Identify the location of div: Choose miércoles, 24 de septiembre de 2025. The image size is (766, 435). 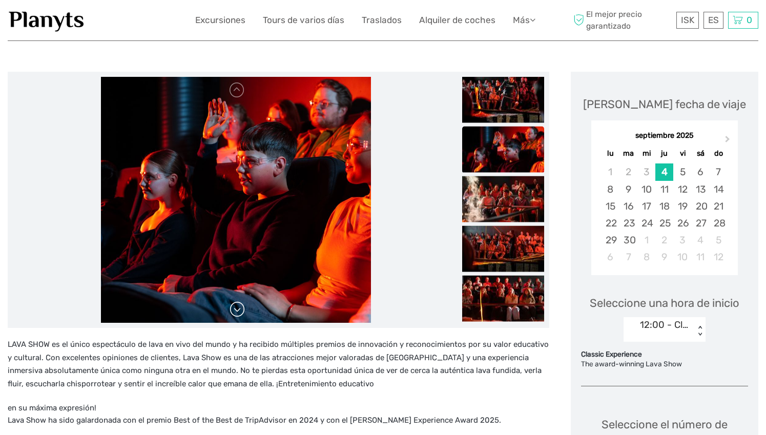
(646, 223).